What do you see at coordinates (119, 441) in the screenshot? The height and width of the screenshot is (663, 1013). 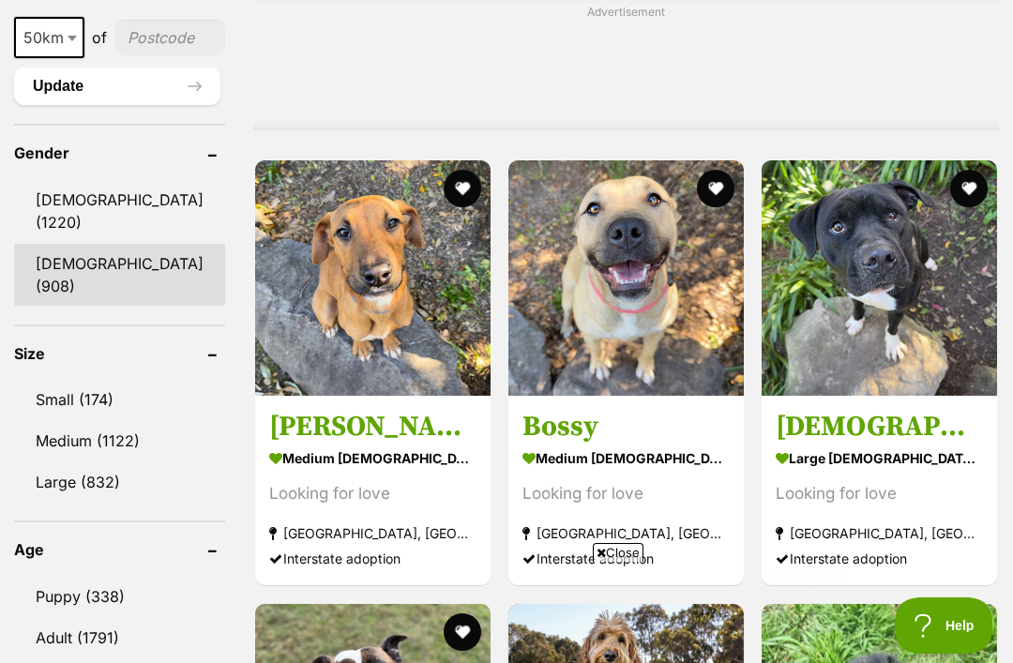 I see `a: Medium (1122)` at bounding box center [119, 441].